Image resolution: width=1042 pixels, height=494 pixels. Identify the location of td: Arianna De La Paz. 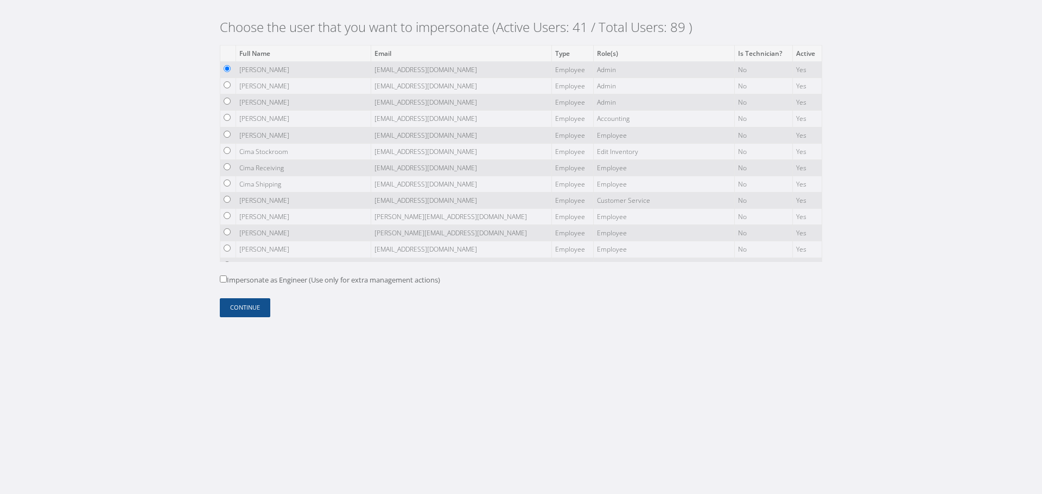
(303, 266).